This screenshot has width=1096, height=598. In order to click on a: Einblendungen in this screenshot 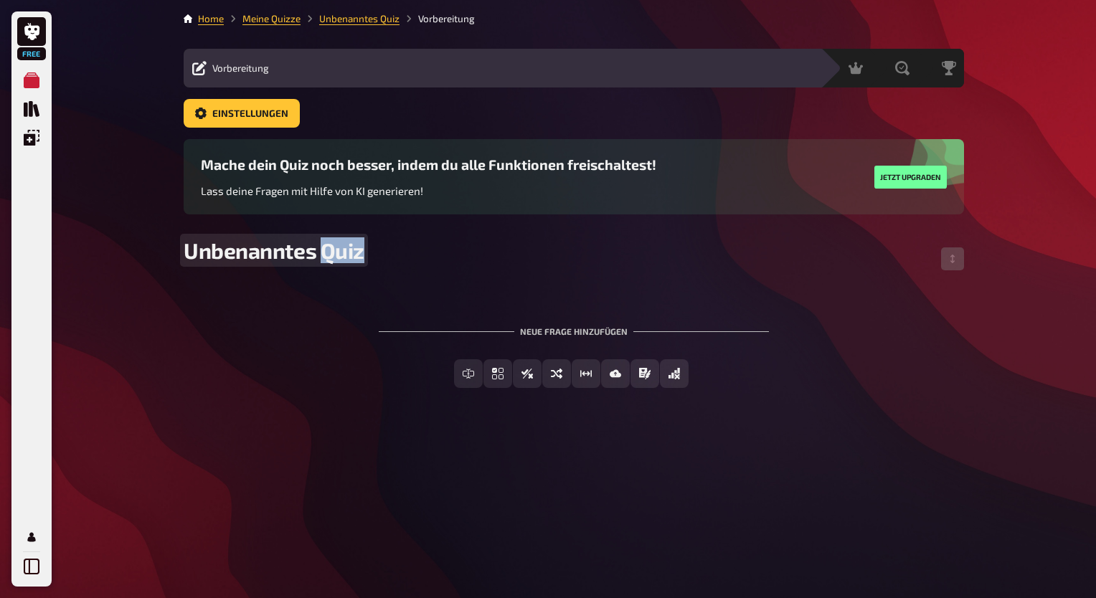, I will do `click(32, 138)`.